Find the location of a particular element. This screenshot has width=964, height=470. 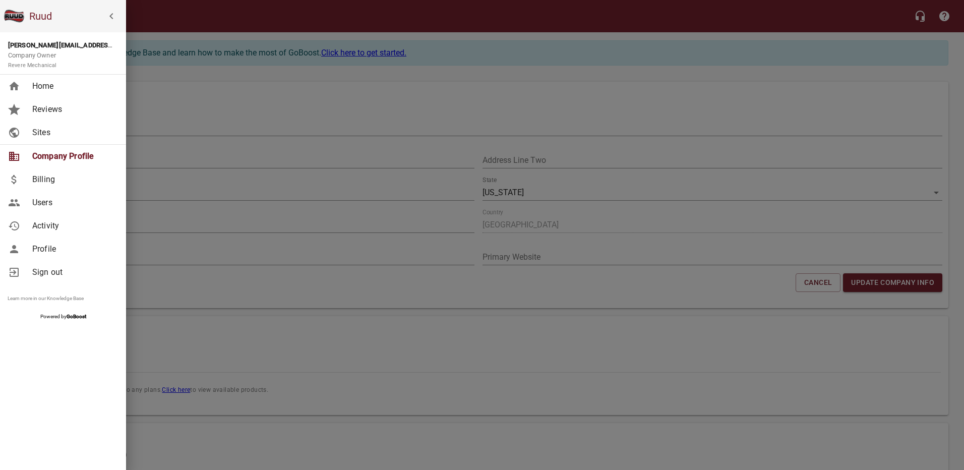

h6: Ruud is located at coordinates (76, 16).